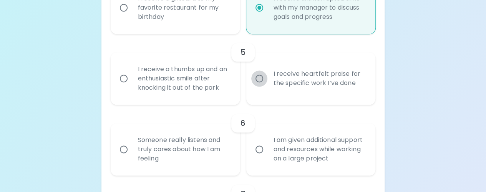 This screenshot has width=486, height=192. I want to click on div: I receive a thumbs up and an enthusiastic smile after knocking it out of the park, so click(184, 78).